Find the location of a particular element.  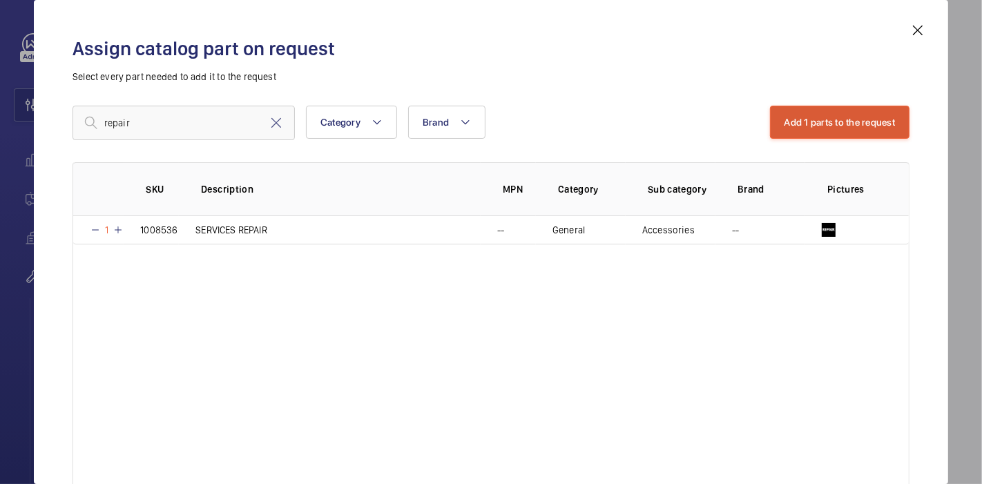

input: Find a part is located at coordinates (184, 123).